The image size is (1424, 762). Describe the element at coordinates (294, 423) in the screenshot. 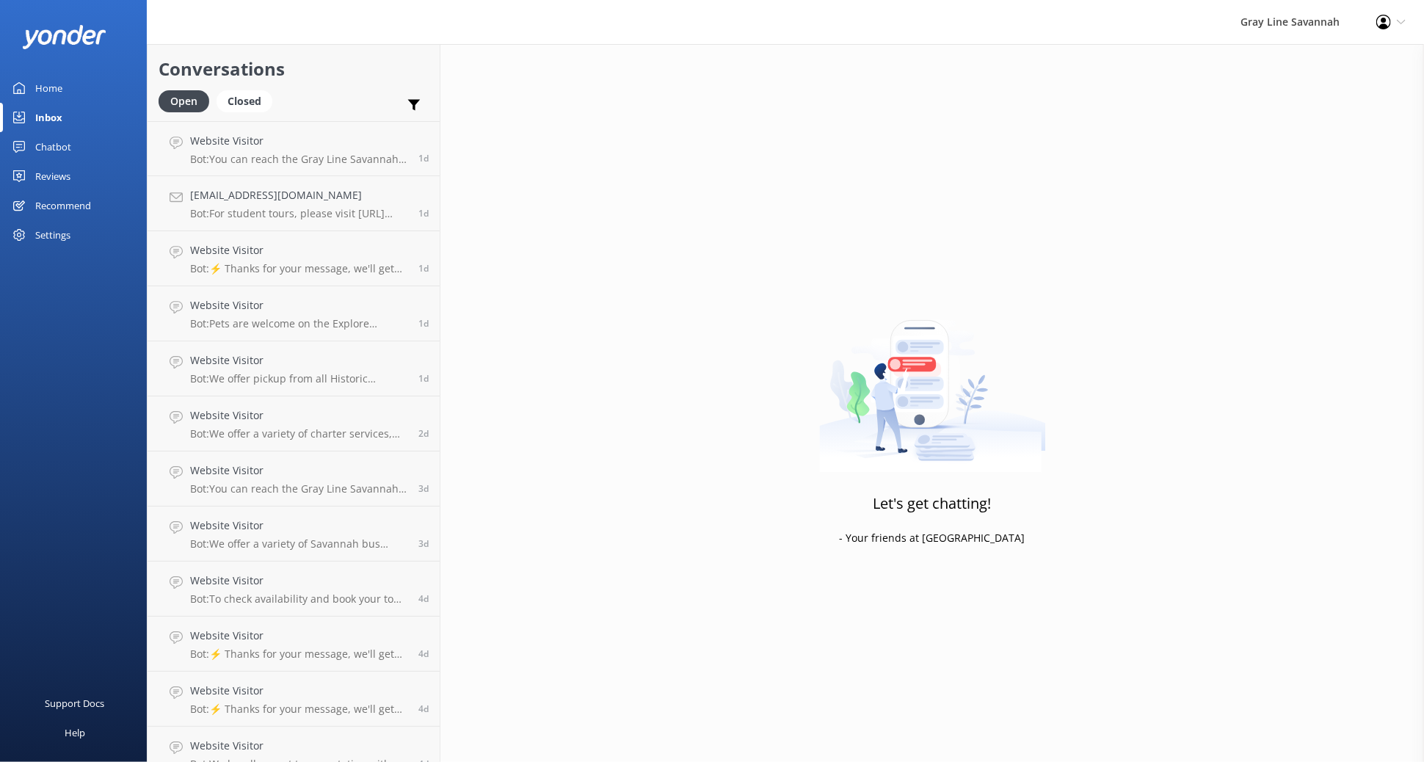

I see `a: Website VisitorBot:We offer a variety of charter services, including corporate, convention, and w...` at that location.